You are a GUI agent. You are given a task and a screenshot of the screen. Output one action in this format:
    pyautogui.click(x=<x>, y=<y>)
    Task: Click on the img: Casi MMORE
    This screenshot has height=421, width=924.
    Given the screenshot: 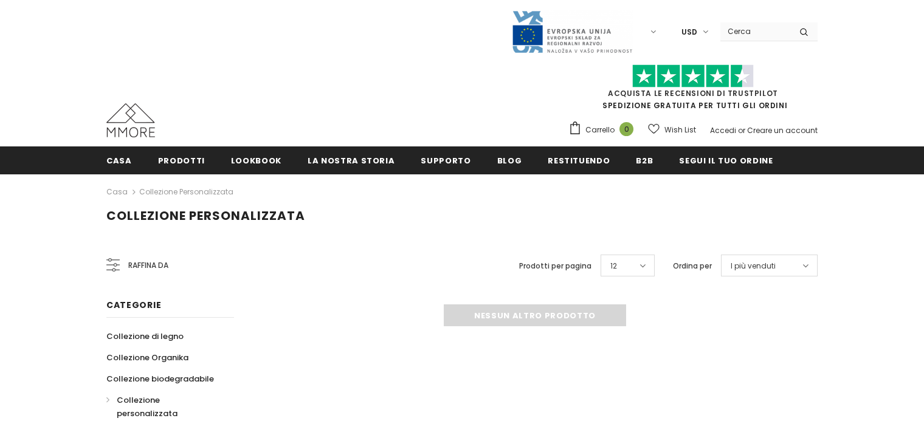 What is the action you would take?
    pyautogui.click(x=131, y=120)
    